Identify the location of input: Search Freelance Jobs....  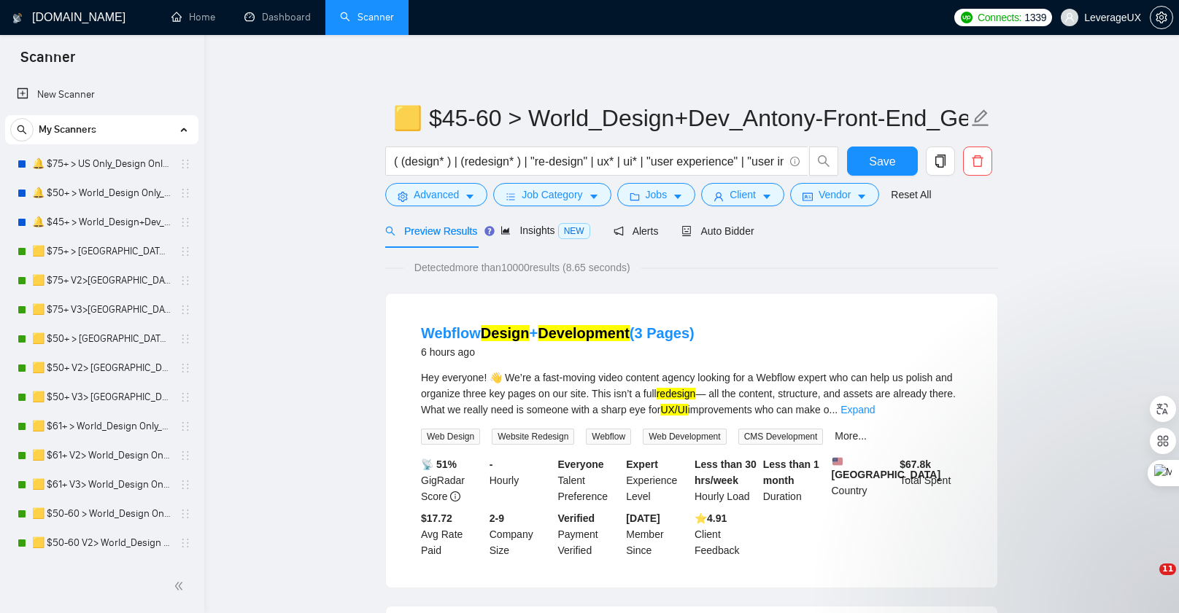
(589, 161).